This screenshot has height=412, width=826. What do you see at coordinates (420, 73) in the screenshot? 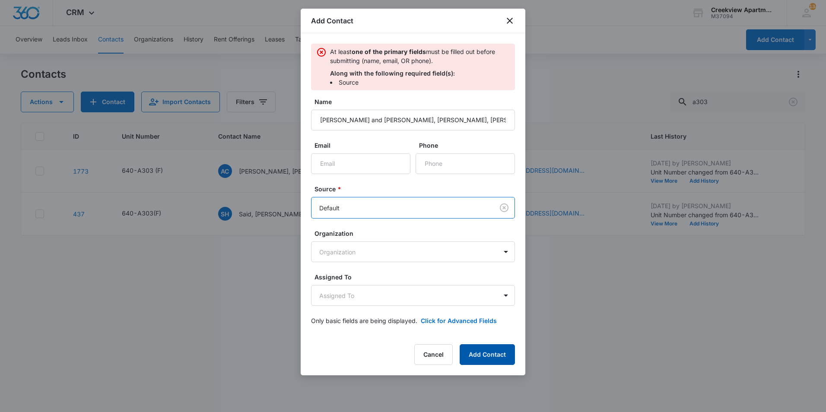
I see `p: Along with the following required field(s):` at bounding box center [420, 73].